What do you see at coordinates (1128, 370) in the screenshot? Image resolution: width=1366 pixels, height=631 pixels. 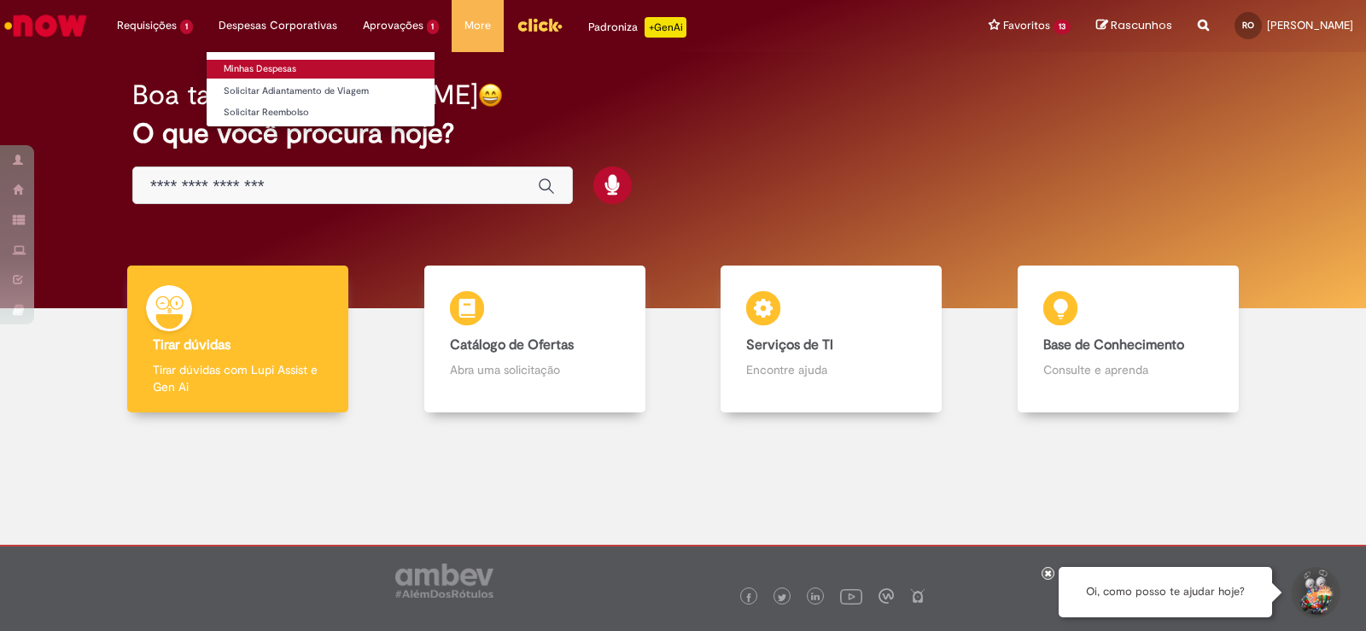 I see `p: Consulte e aprenda` at bounding box center [1128, 370].